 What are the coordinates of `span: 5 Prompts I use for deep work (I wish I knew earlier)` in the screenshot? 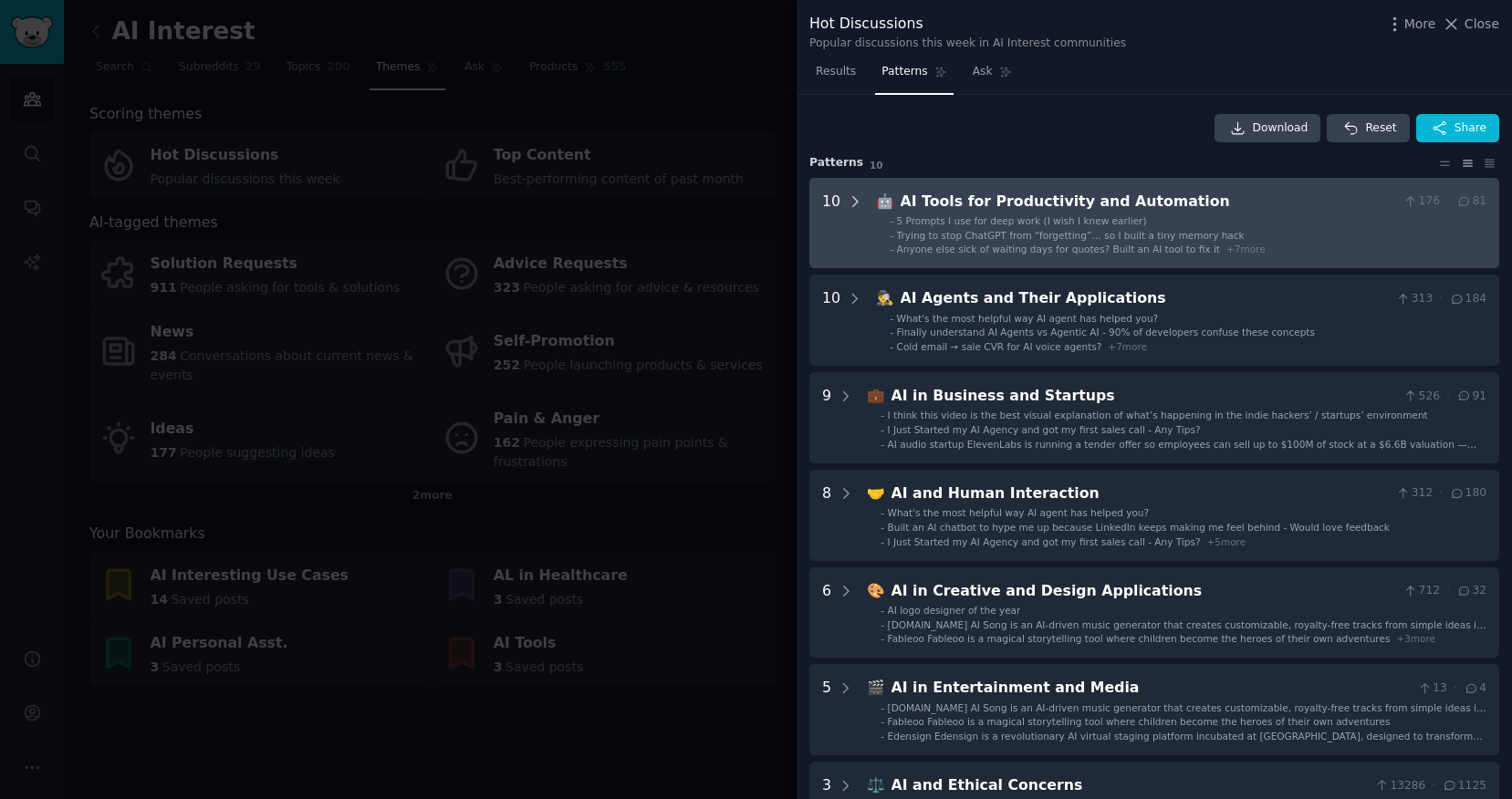 It's located at (1022, 221).